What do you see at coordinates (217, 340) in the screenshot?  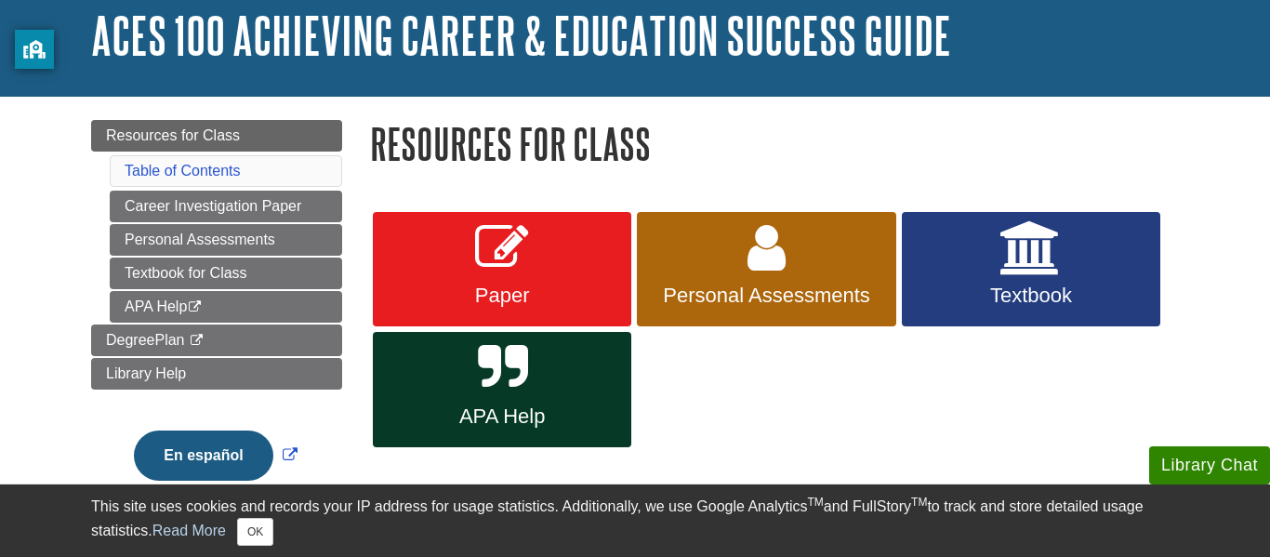 I see `a: DegreePlan` at bounding box center [217, 340].